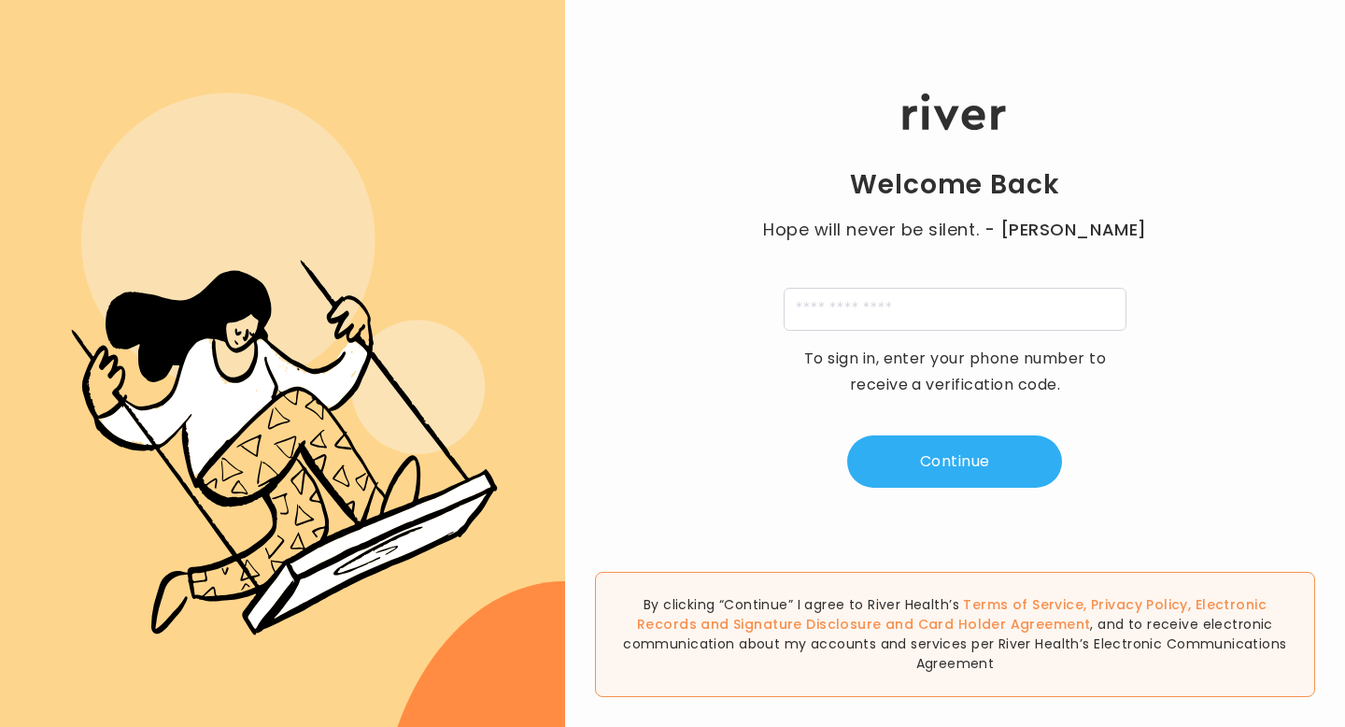 The width and height of the screenshot is (1345, 727). Describe the element at coordinates (955, 372) in the screenshot. I see `p: To sign in, enter your phone number to receive a verification code.` at that location.